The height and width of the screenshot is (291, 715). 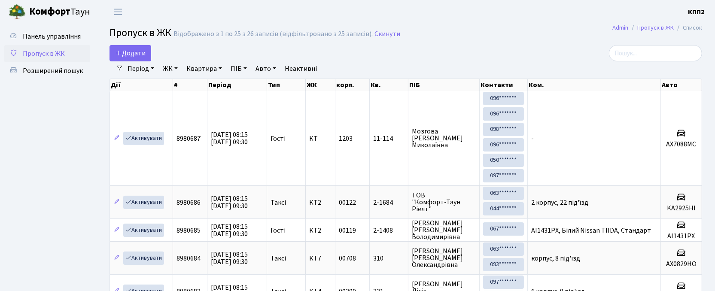 What do you see at coordinates (52, 37) in the screenshot?
I see `span: Панель управління` at bounding box center [52, 37].